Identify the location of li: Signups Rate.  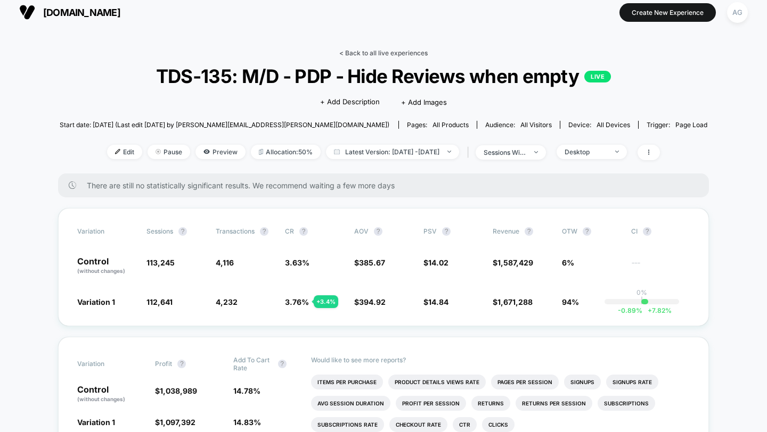
(632, 382).